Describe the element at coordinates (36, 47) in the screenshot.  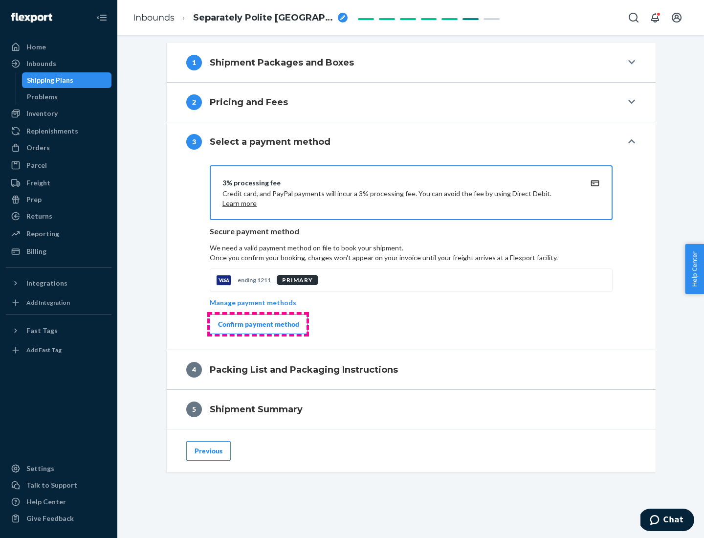
I see `div: Home` at that location.